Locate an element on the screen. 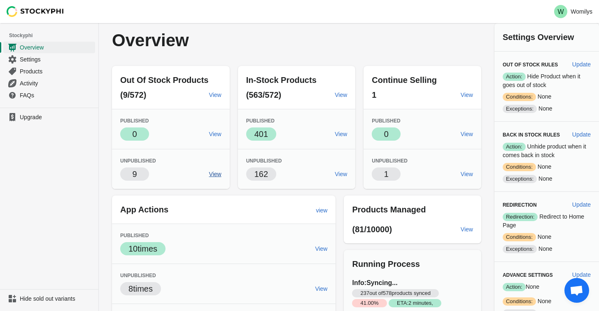 The image size is (599, 311). h3: Info: Syncing... is located at coordinates (412, 292).